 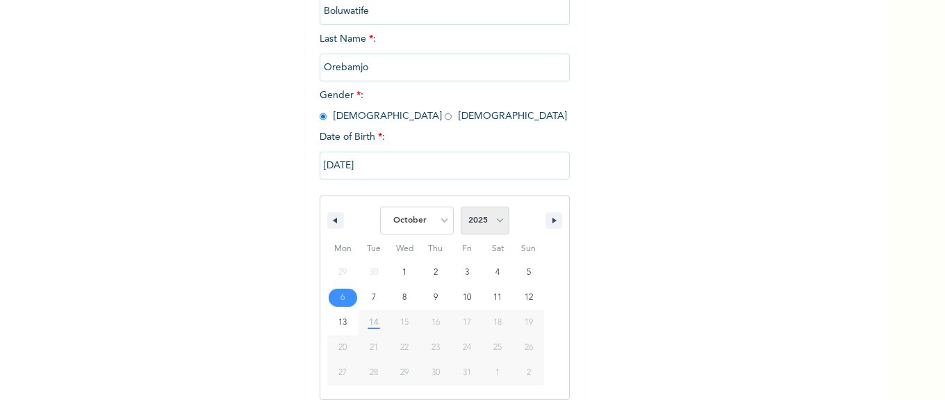 What do you see at coordinates (404, 372) in the screenshot?
I see `span: 29` at bounding box center [404, 372].